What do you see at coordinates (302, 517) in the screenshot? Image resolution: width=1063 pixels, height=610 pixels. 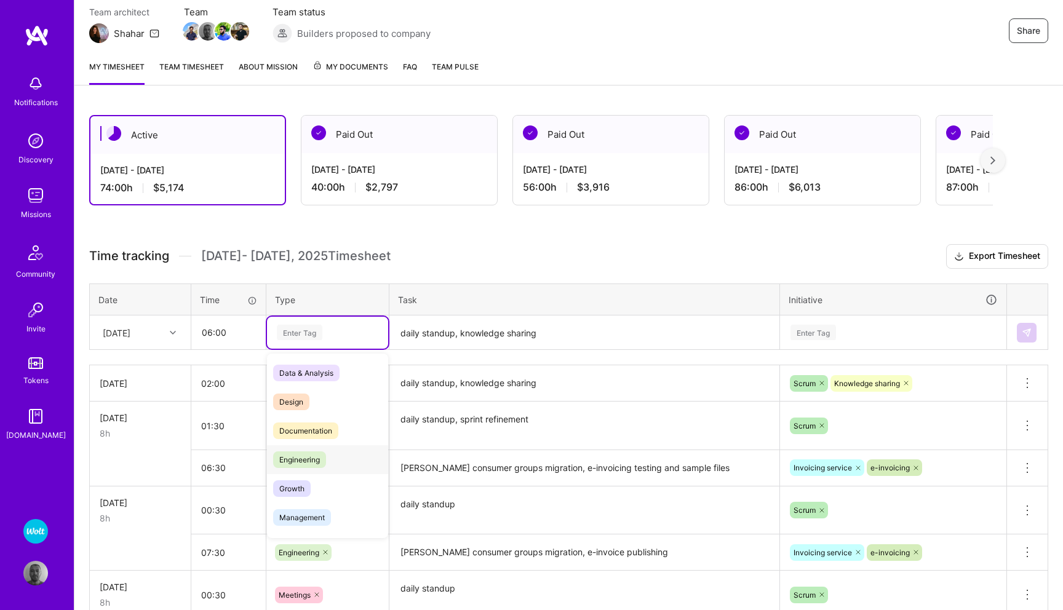 I see `span: Management` at bounding box center [302, 517].